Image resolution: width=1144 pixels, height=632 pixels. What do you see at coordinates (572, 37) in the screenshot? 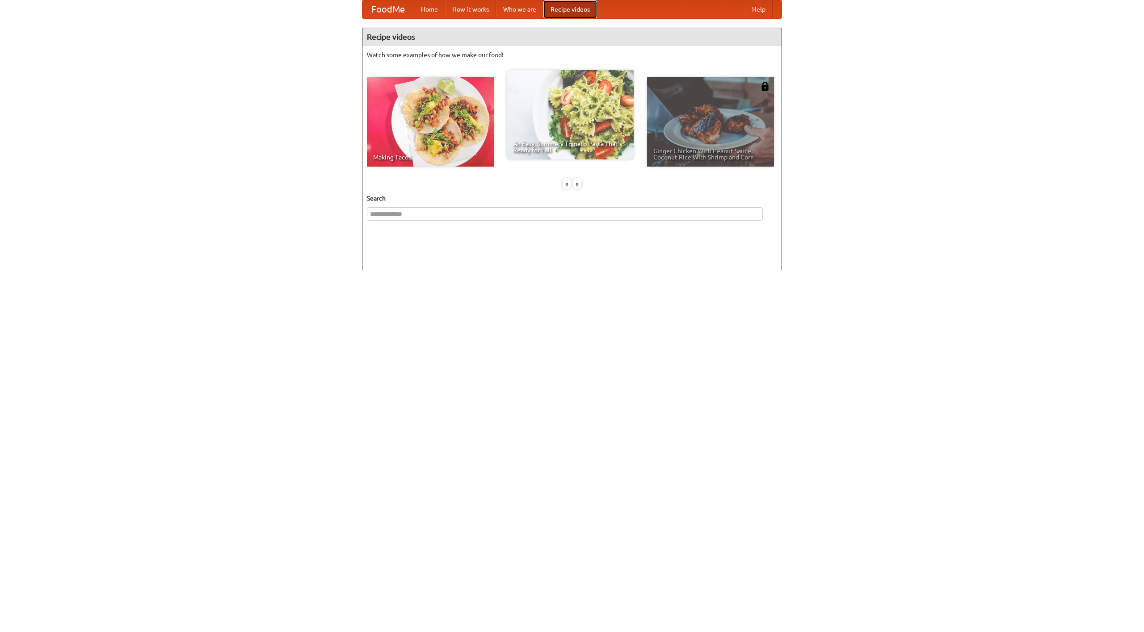
I see `h4: Recipe videos` at bounding box center [572, 37].